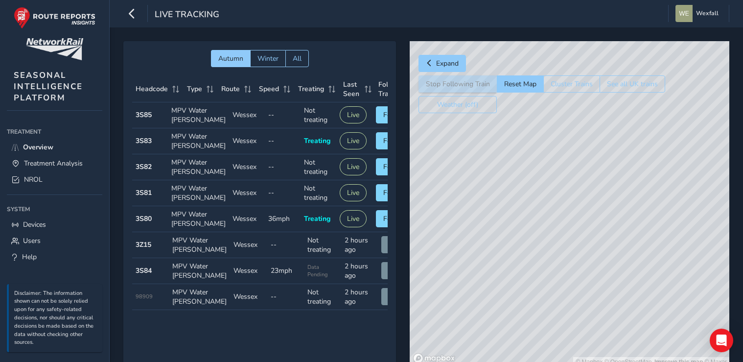 This screenshot has height=362, width=743. What do you see at coordinates (54, 257) in the screenshot?
I see `a: Help` at bounding box center [54, 257].